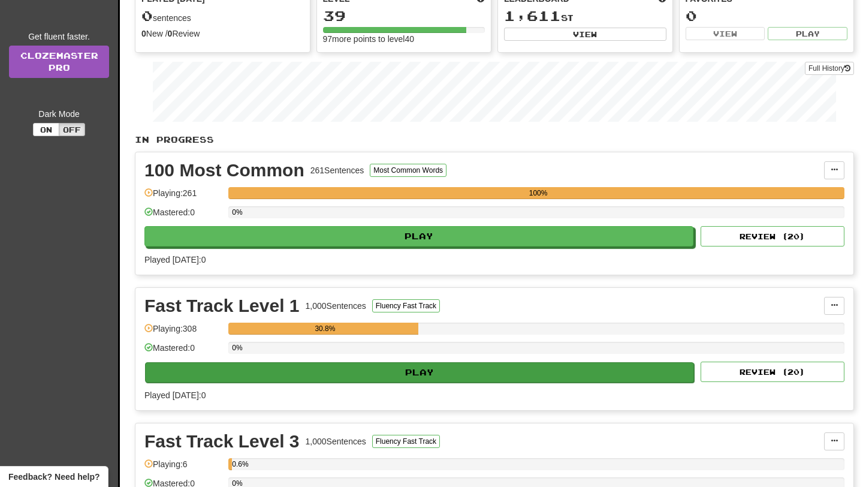 This screenshot has height=487, width=863. Describe the element at coordinates (59, 37) in the screenshot. I see `div: Get fluent faster.` at that location.